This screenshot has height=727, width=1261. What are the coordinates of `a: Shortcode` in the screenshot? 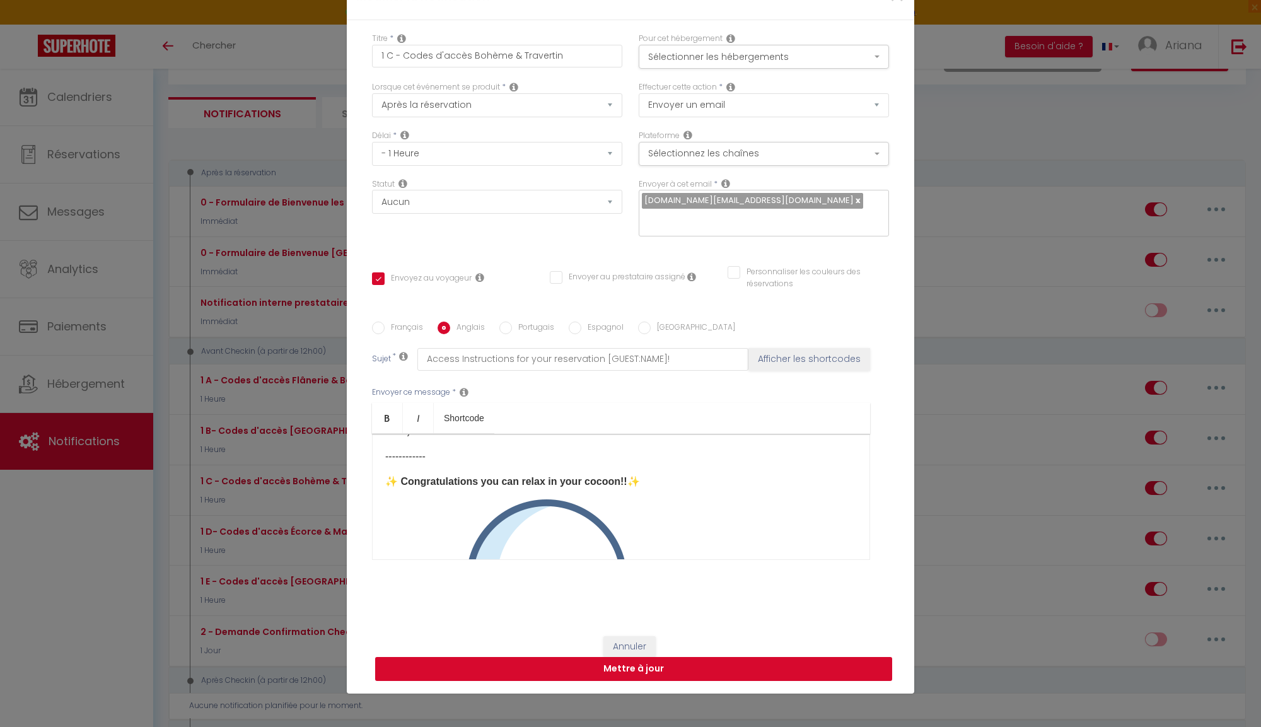 It's located at (464, 418).